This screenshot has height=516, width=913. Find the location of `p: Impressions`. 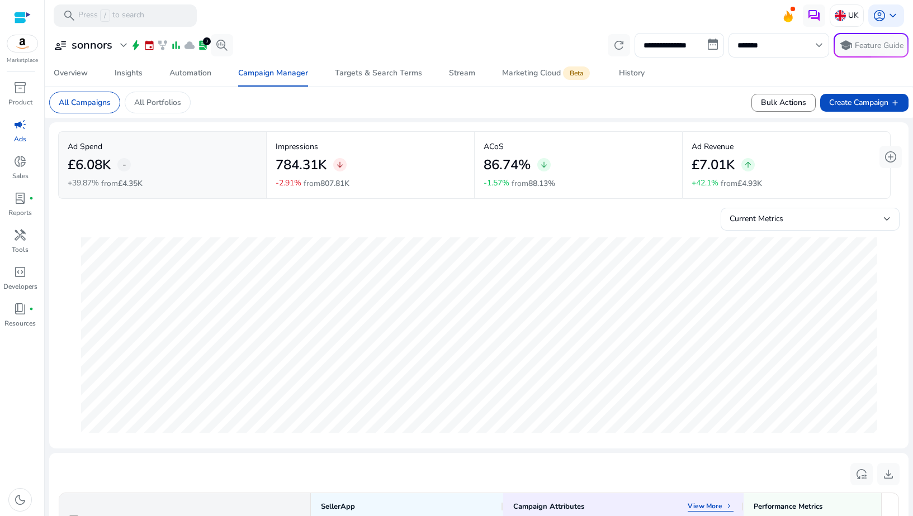

p: Impressions is located at coordinates (370, 146).